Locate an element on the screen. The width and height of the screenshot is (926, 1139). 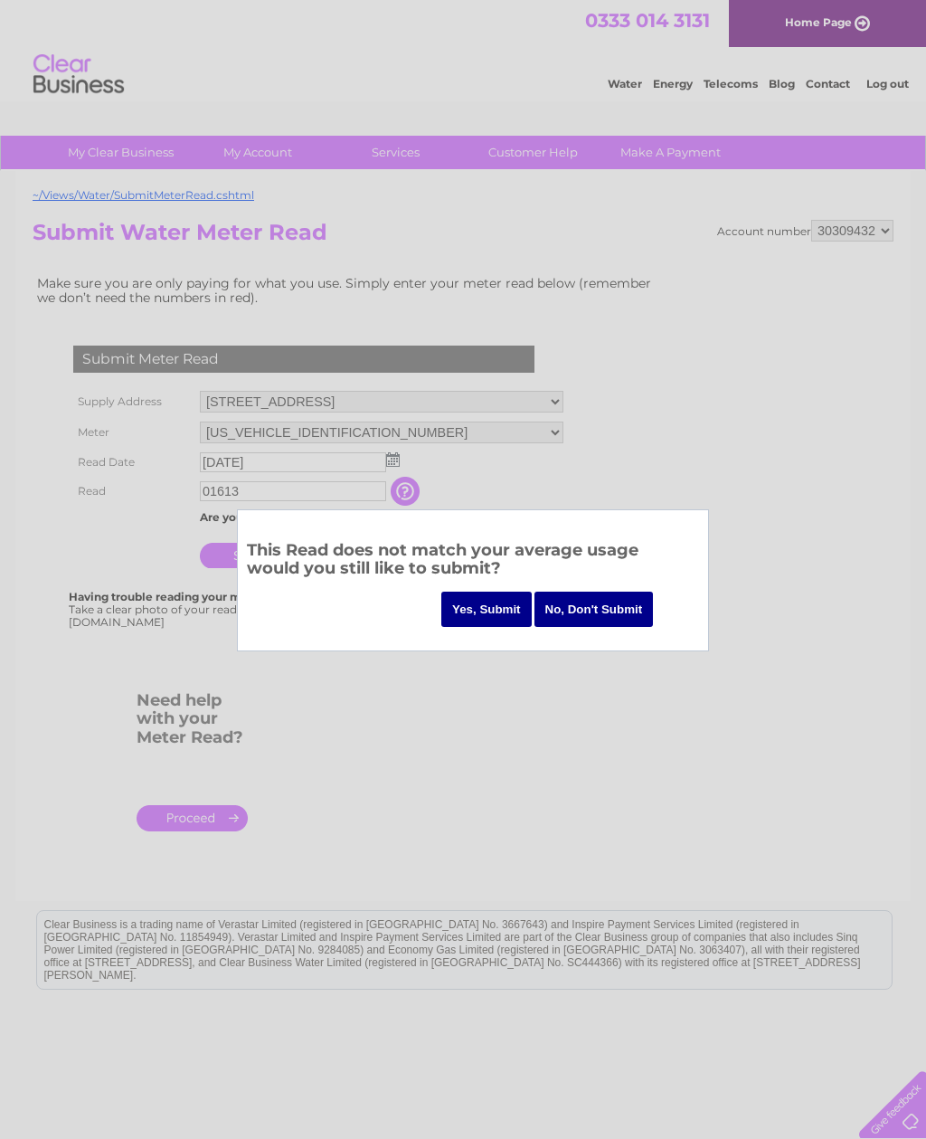
a: Water is located at coordinates (625, 83).